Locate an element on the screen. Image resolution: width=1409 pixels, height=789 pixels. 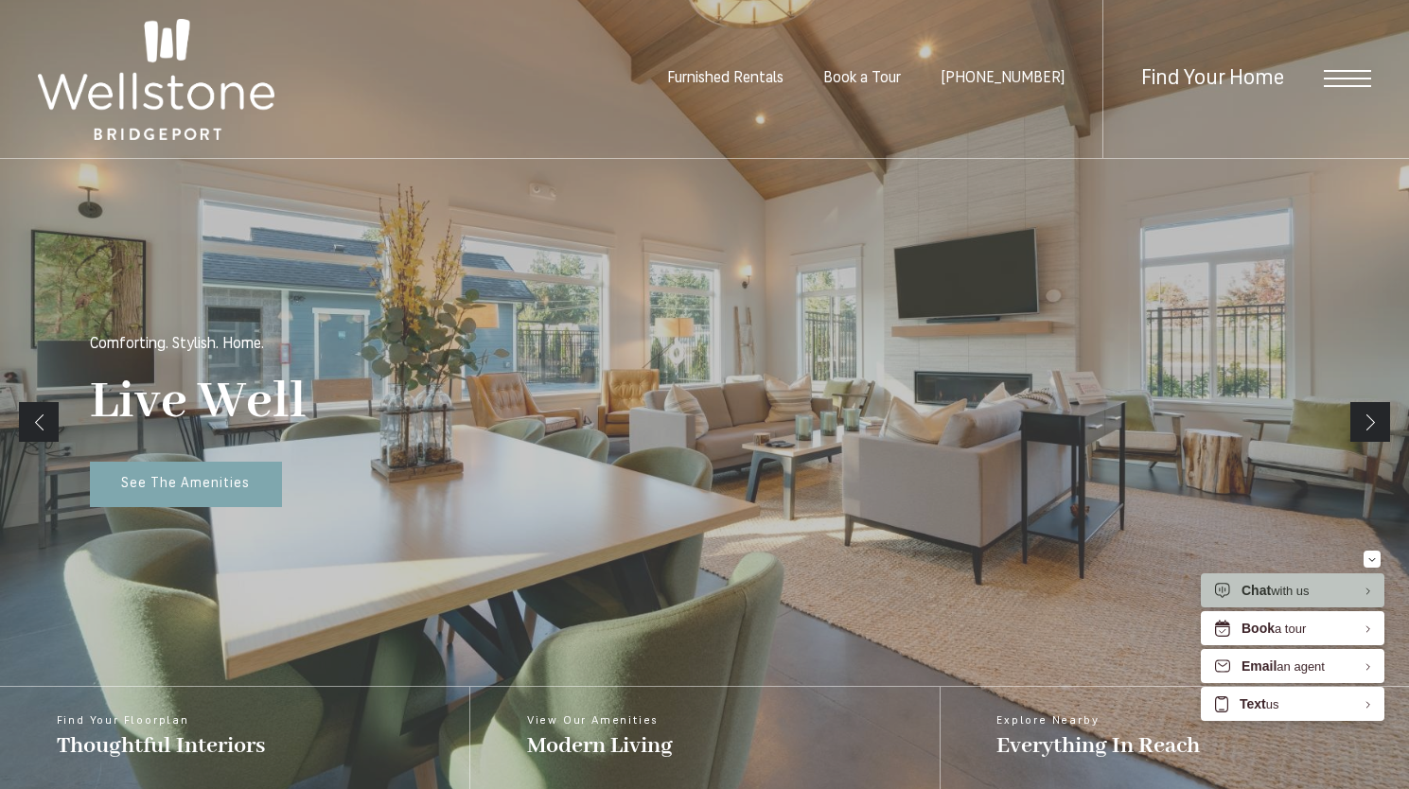
span: Modern Living is located at coordinates (600, 746).